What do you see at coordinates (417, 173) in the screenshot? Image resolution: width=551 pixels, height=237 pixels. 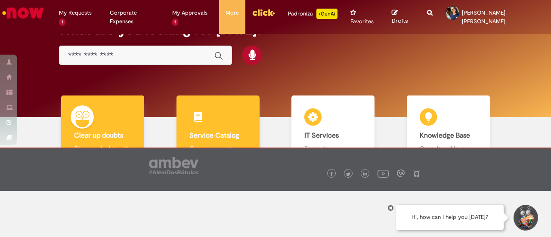 I see `img: logo_footer_naosei.png` at bounding box center [417, 173].